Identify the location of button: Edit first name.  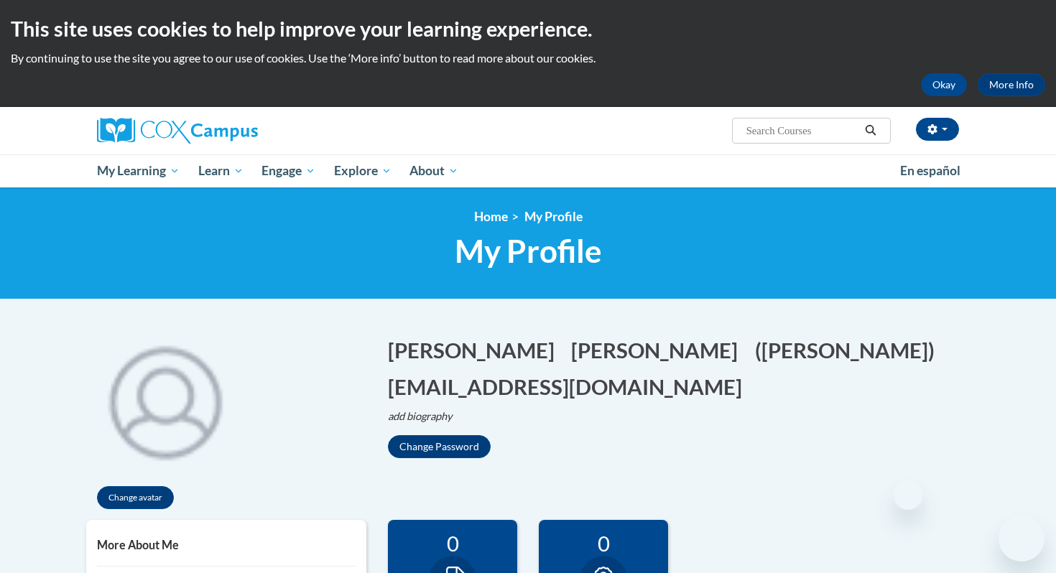
(476, 350).